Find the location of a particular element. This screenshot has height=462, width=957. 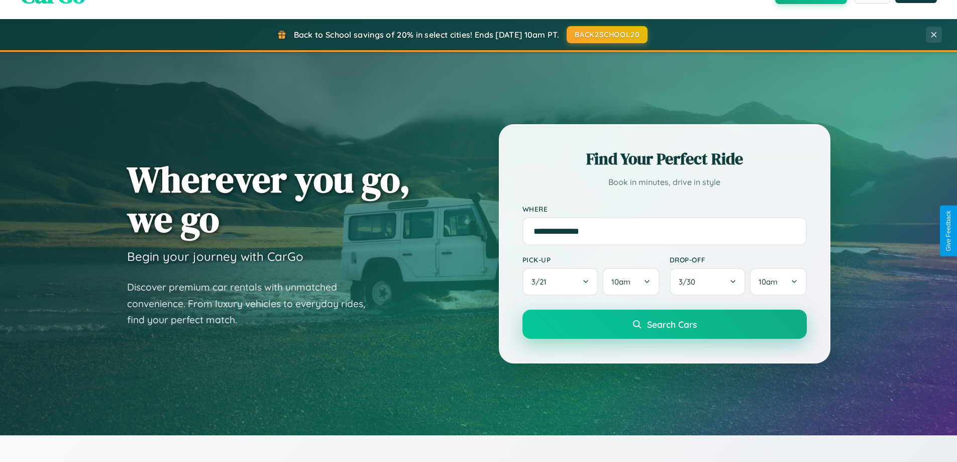

span: 3 / 21 is located at coordinates (542, 281).